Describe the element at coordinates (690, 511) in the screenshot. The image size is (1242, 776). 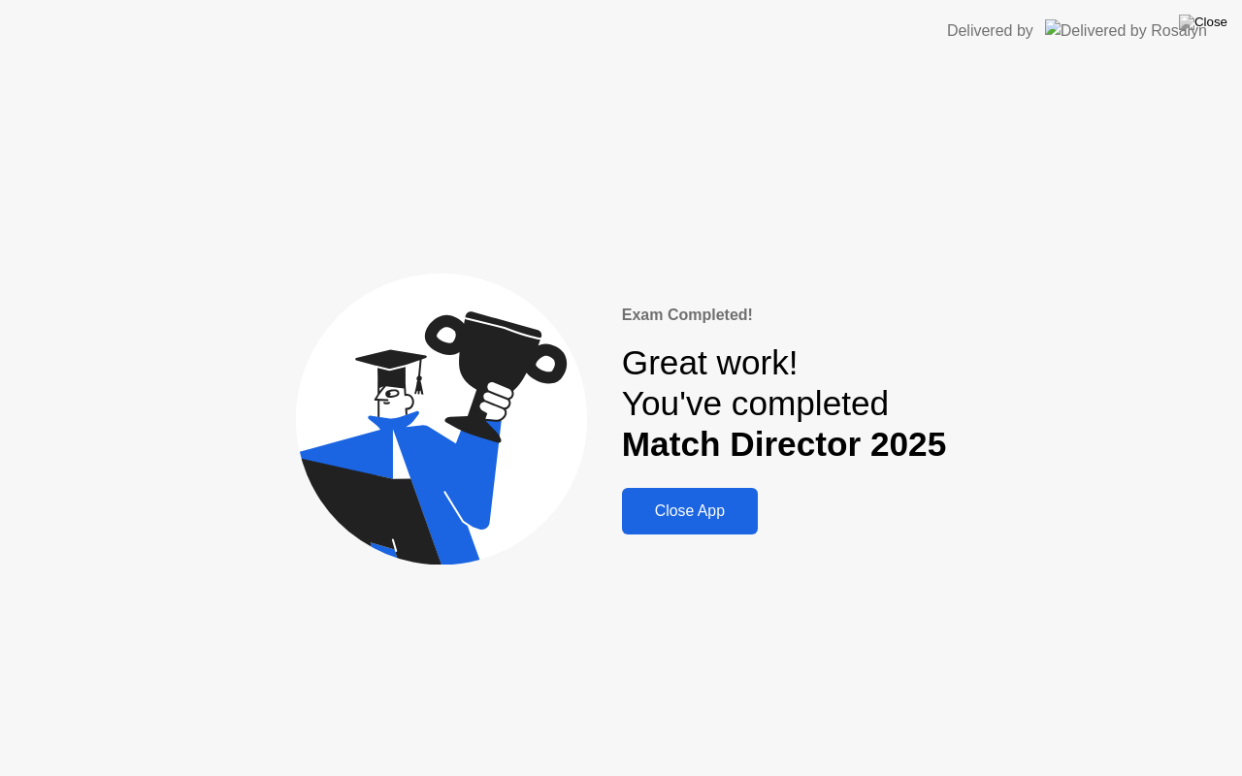
I see `button: Close App` at that location.